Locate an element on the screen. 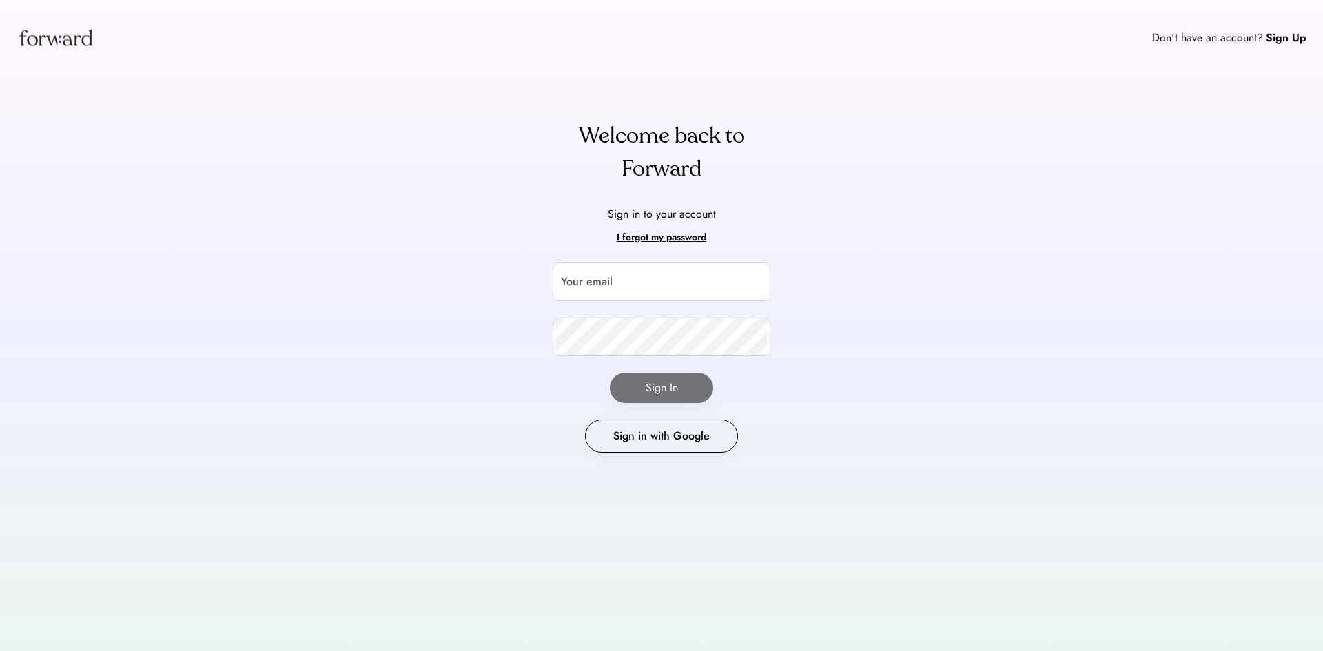 The height and width of the screenshot is (651, 1323). button: Sign in with Google is located at coordinates (661, 436).